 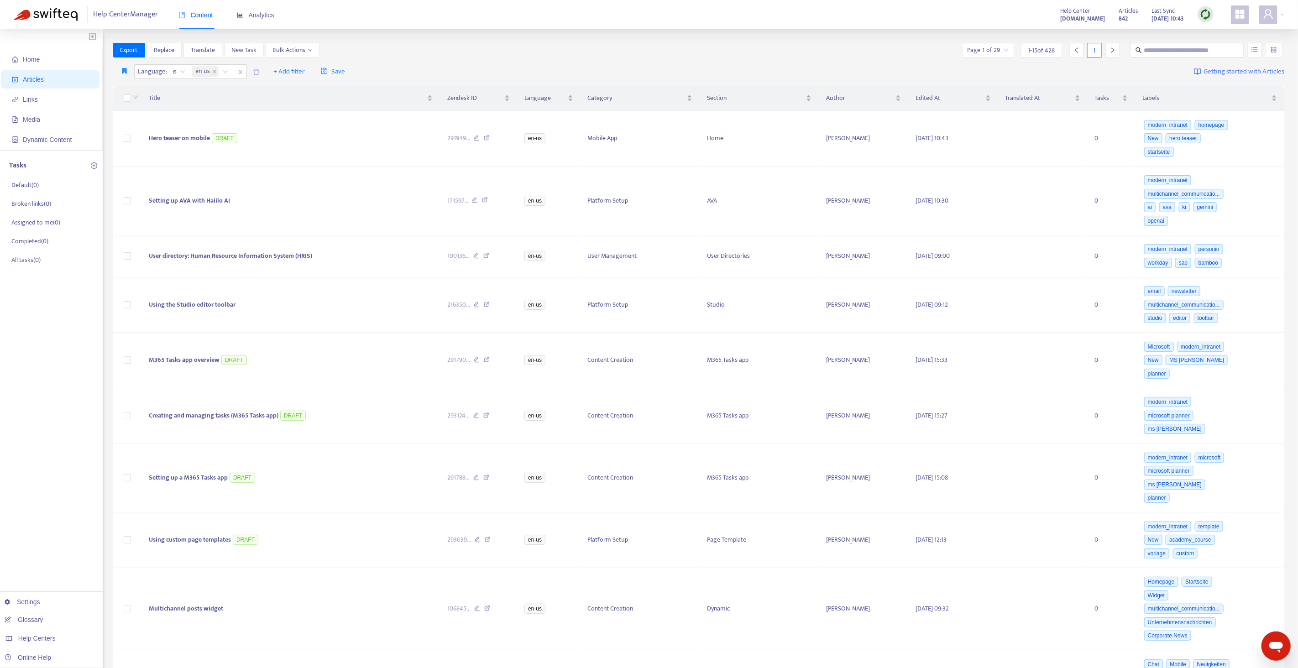 What do you see at coordinates (1154, 291) in the screenshot?
I see `span: email` at bounding box center [1154, 291].